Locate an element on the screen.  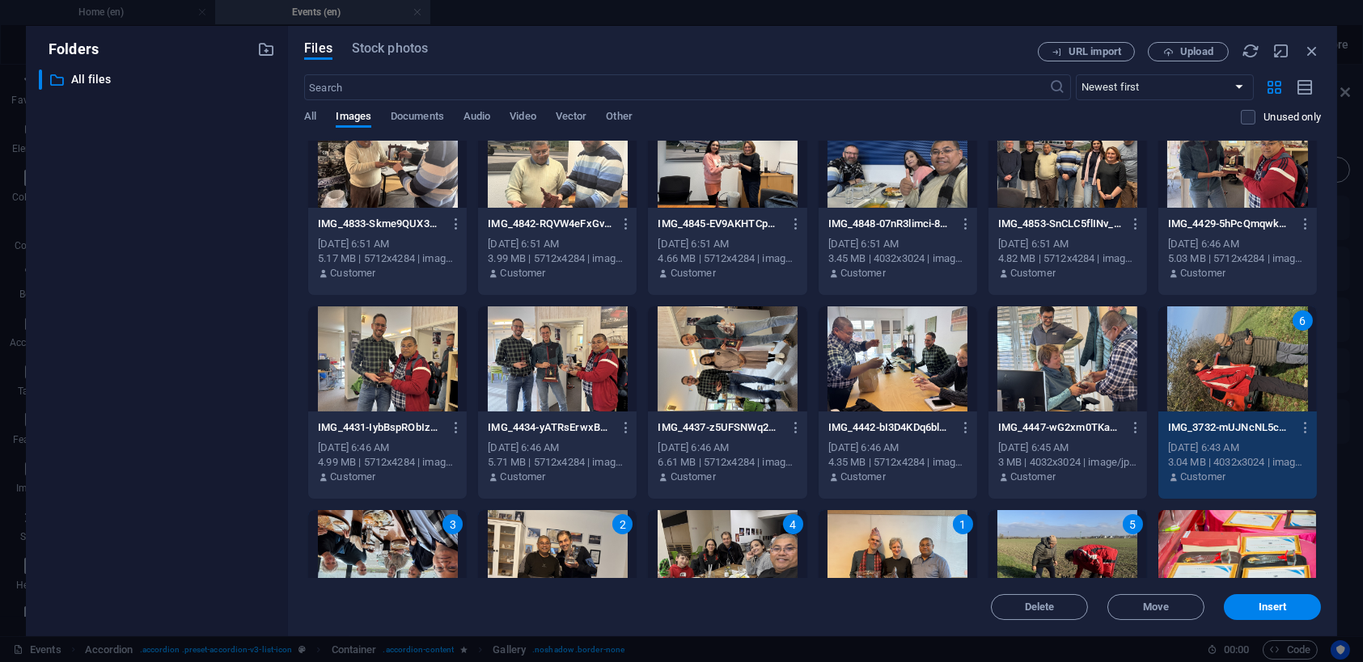
div: 4.35 MB | 5712x4284 | image/jpeg is located at coordinates (898, 463).